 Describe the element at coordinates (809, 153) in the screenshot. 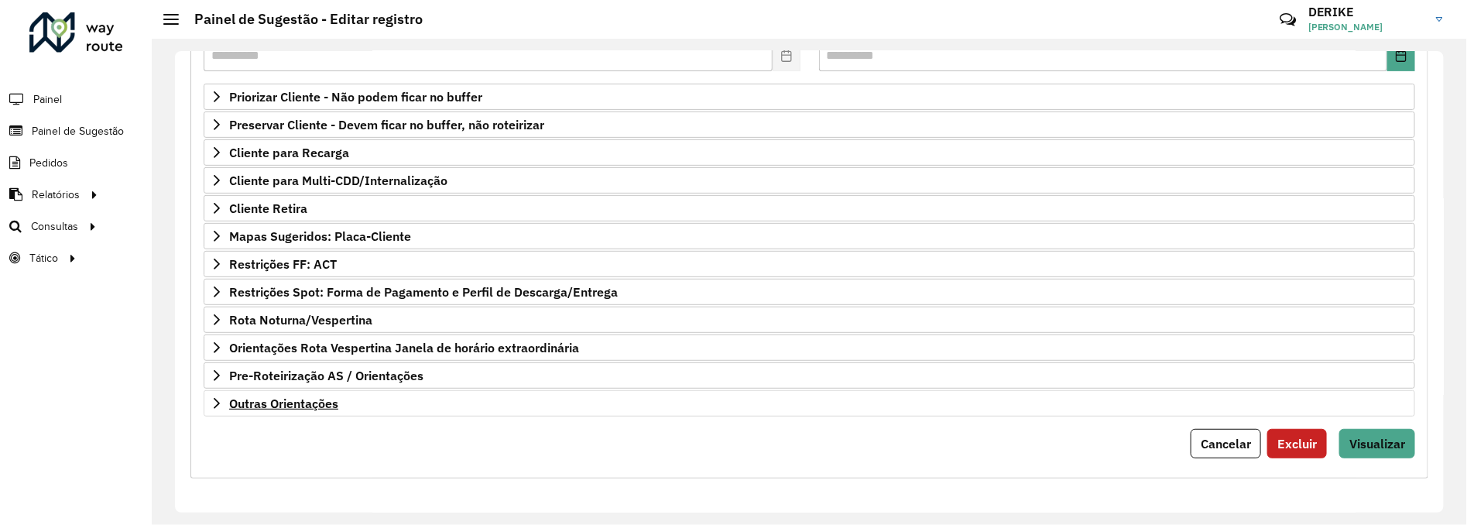

I see `a: Cliente para Recarga` at that location.